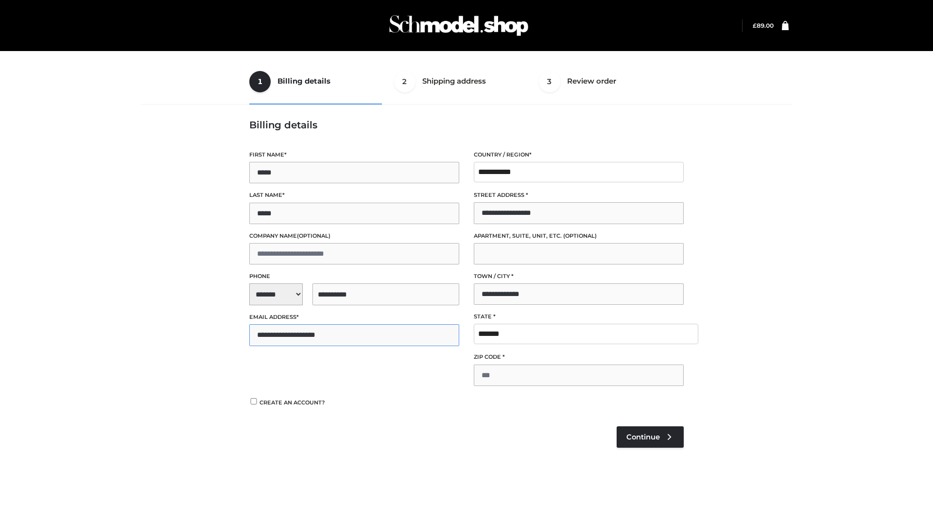 The height and width of the screenshot is (525, 933). I want to click on label: State, so click(579, 316).